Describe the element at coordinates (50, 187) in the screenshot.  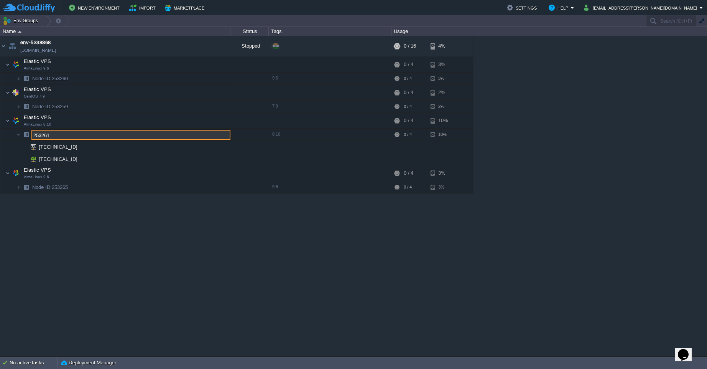
I see `span: 253265` at that location.